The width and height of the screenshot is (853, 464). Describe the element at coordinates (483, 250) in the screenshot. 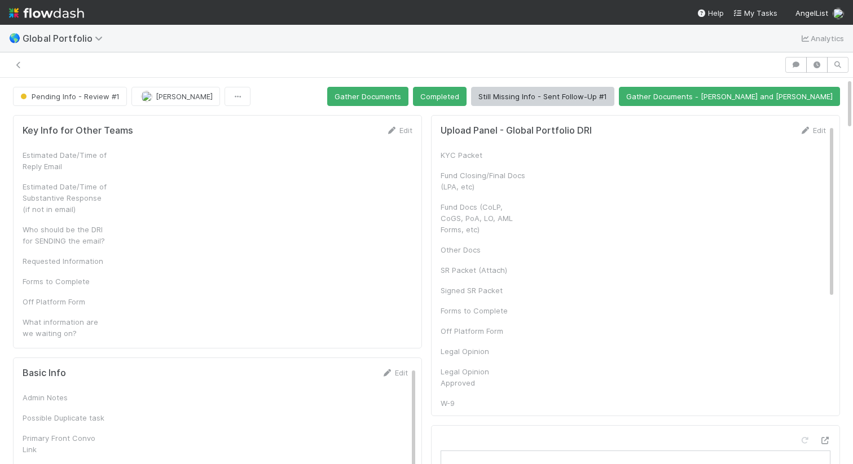

I see `div: Other Docs` at that location.